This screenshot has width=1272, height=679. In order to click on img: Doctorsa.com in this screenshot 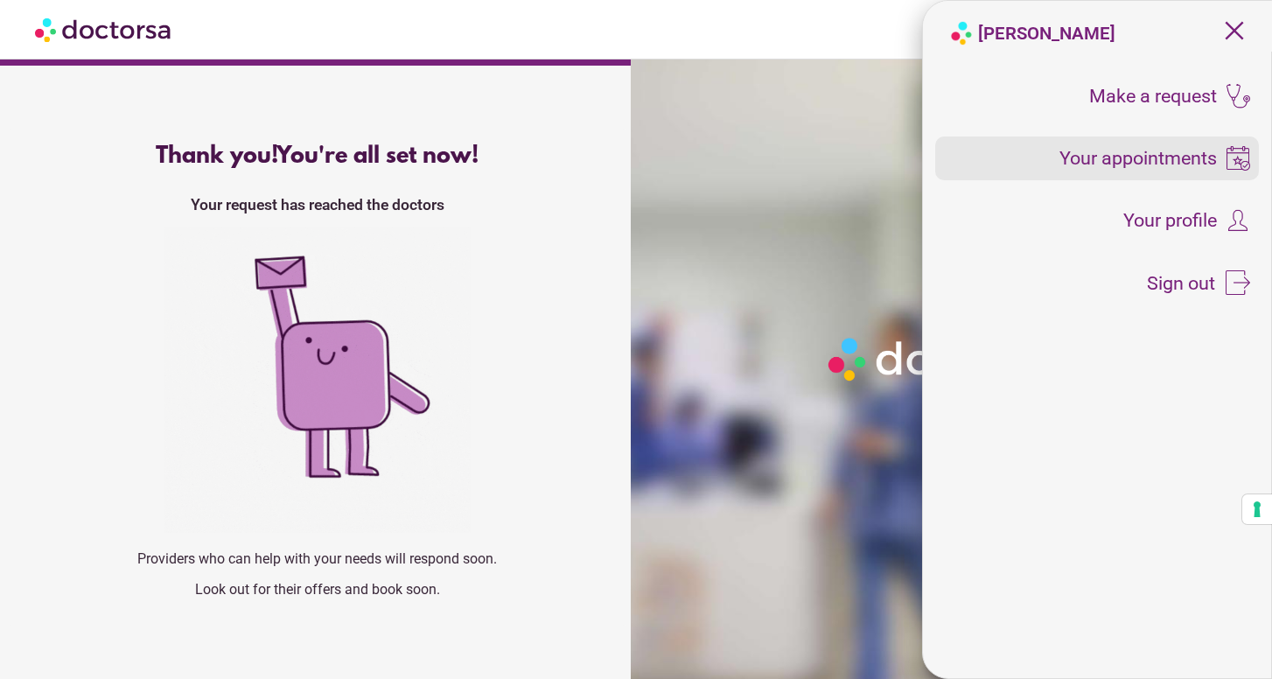, I will do `click(104, 29)`.